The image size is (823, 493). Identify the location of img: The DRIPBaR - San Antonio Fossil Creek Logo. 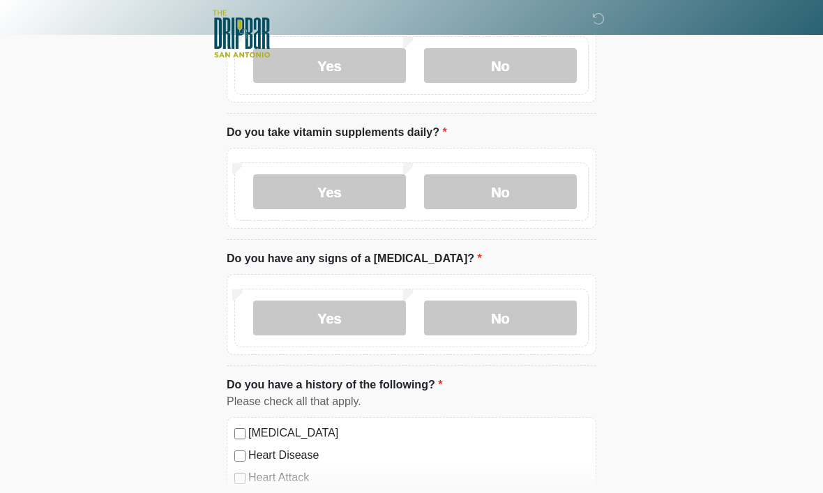
(241, 35).